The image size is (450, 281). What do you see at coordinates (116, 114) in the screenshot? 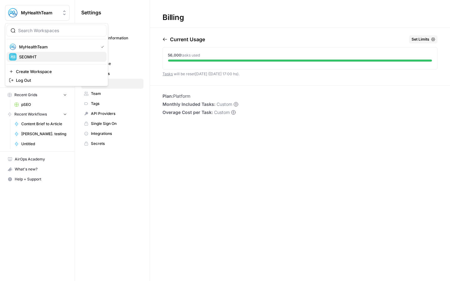
I see `span: API Providers` at bounding box center [116, 114].